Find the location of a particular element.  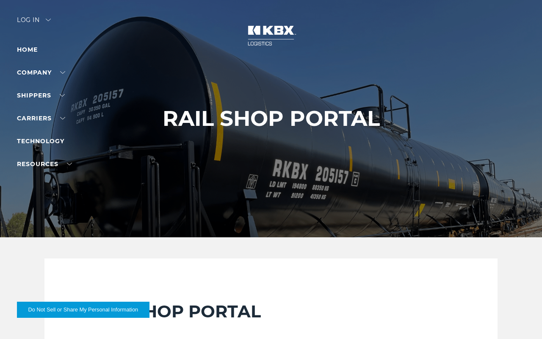

a: Company is located at coordinates (41, 72).